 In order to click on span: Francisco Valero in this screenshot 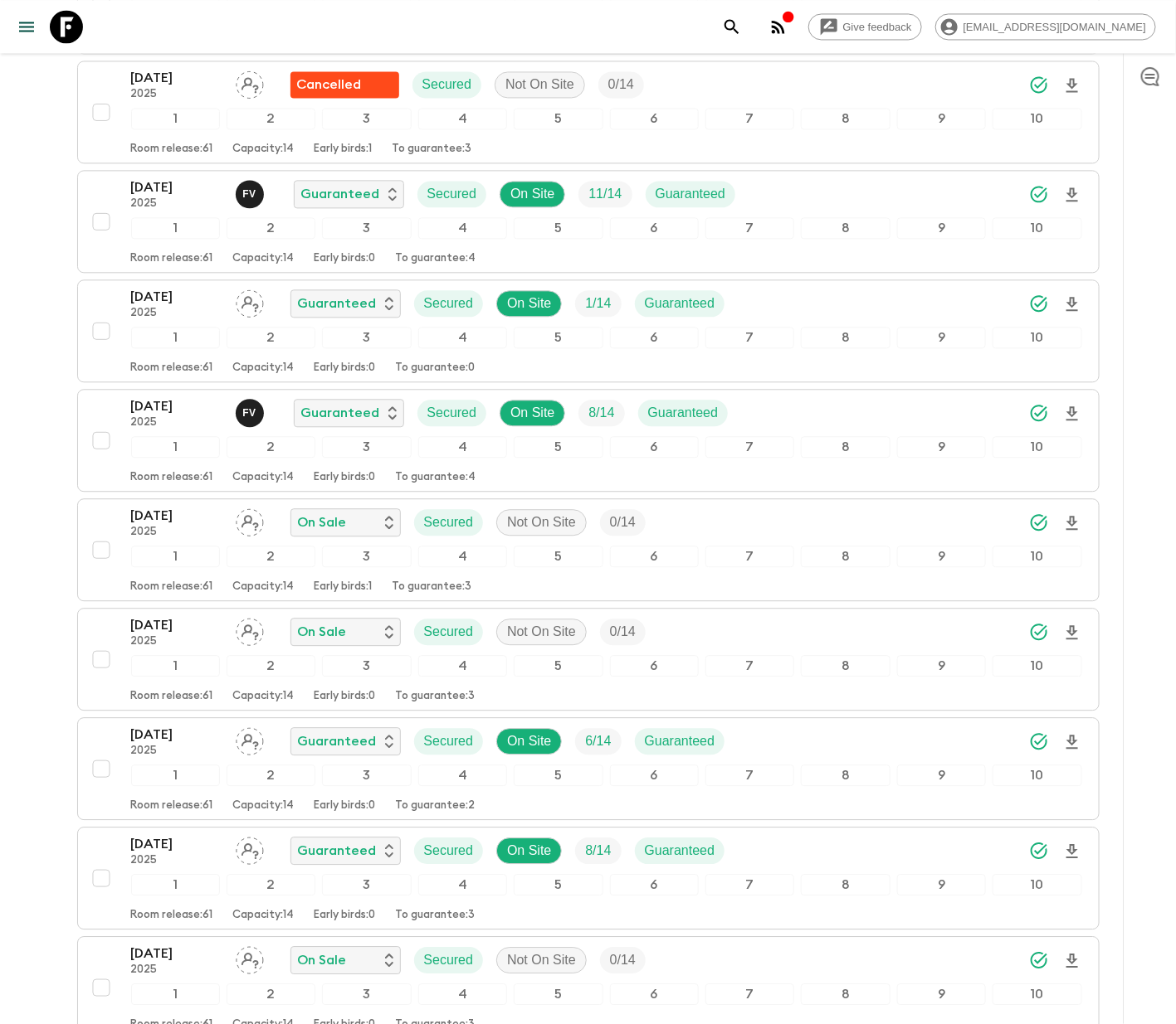, I will do `click(252, 411)`.